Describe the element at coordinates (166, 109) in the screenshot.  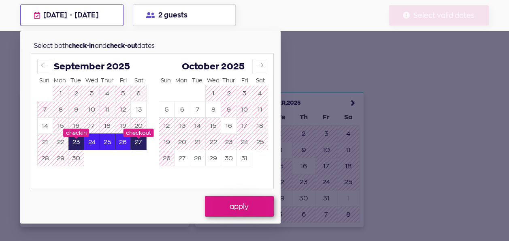
I see `td: Choose Sunday, October 5, 2025 as your start date.` at that location.